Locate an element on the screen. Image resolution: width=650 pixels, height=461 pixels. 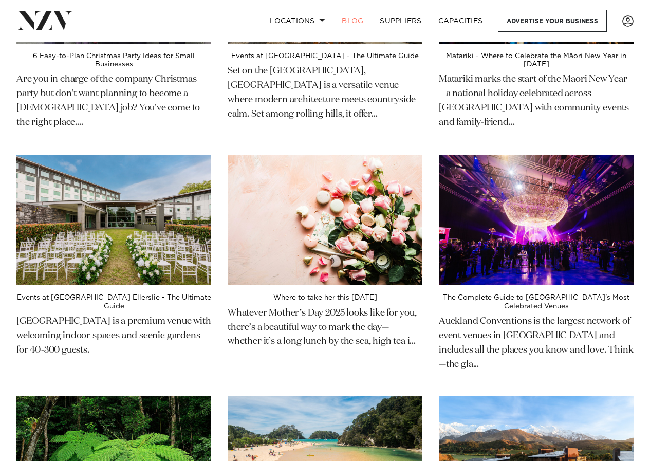
a: Locations is located at coordinates (298, 21).